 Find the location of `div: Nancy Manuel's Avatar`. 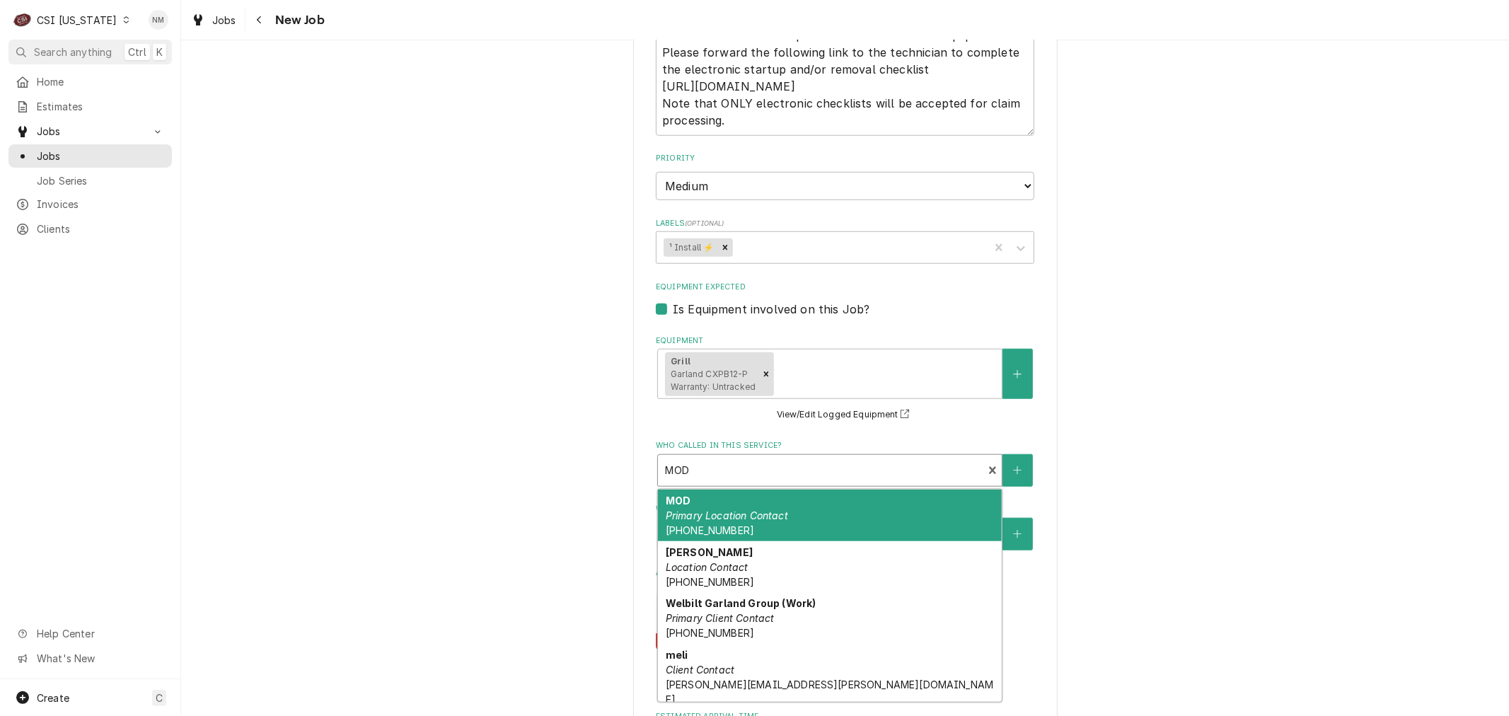

div: Nancy Manuel's Avatar is located at coordinates (158, 20).